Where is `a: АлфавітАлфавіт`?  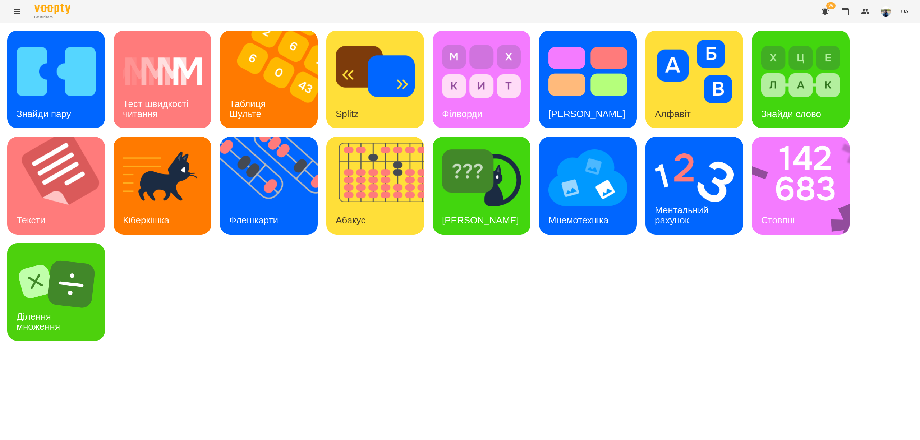
a: АлфавітАлфавіт is located at coordinates (694, 79).